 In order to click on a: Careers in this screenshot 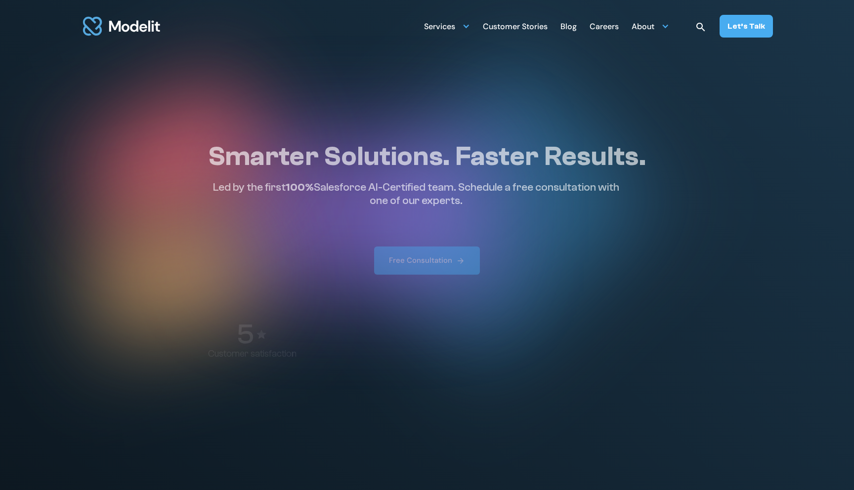, I will do `click(604, 26)`.